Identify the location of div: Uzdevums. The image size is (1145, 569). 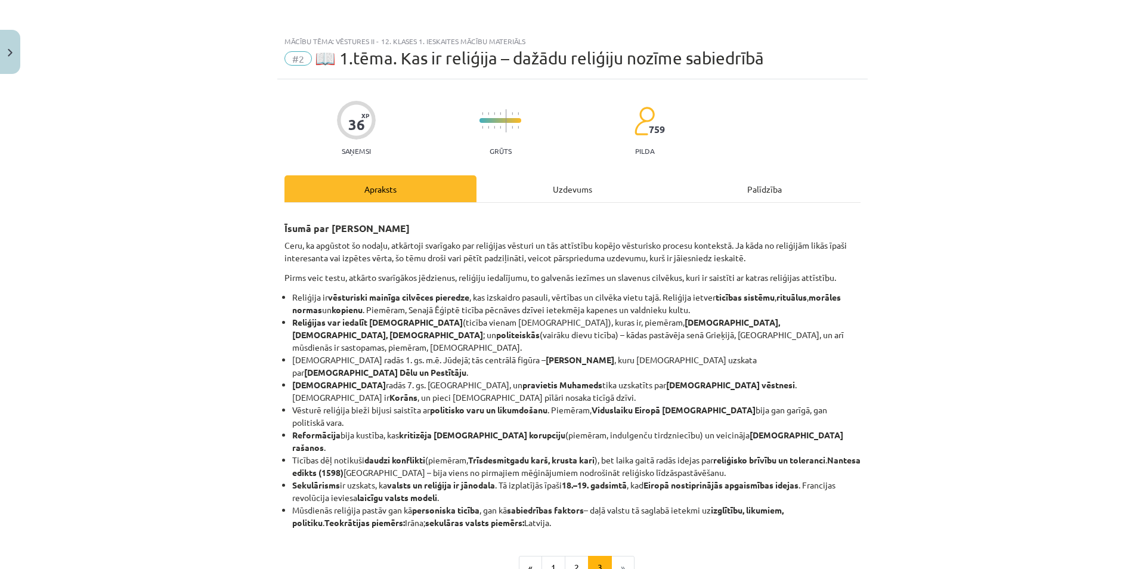
(573, 188).